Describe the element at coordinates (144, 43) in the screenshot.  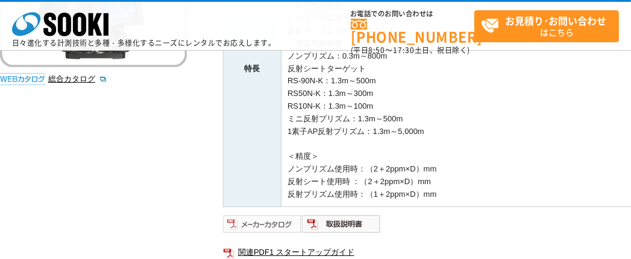
I see `p: 日々進化する計測技術と多種・多様化するニーズにレンタルでお応えします。` at that location.